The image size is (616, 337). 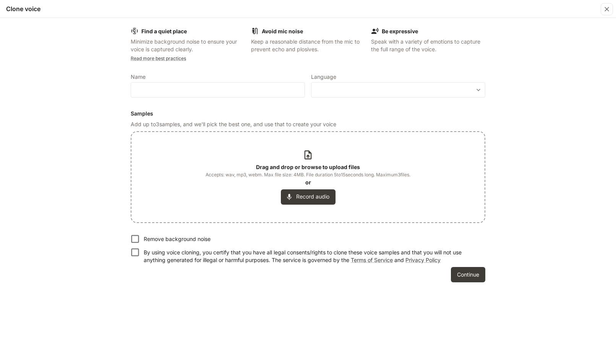 What do you see at coordinates (308, 182) in the screenshot?
I see `b: or` at bounding box center [308, 182].